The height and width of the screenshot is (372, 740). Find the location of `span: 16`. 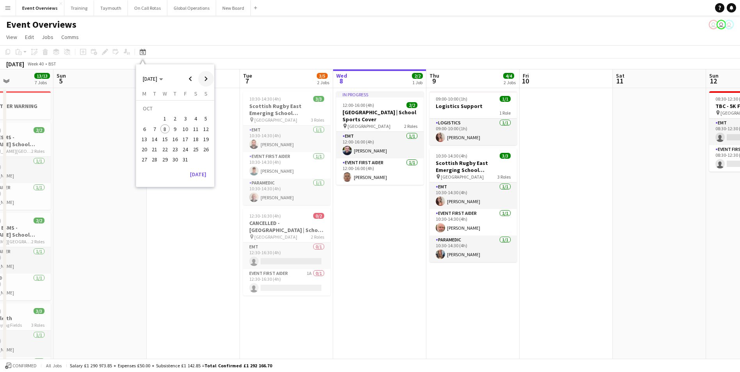

span: 16 is located at coordinates (175, 139).